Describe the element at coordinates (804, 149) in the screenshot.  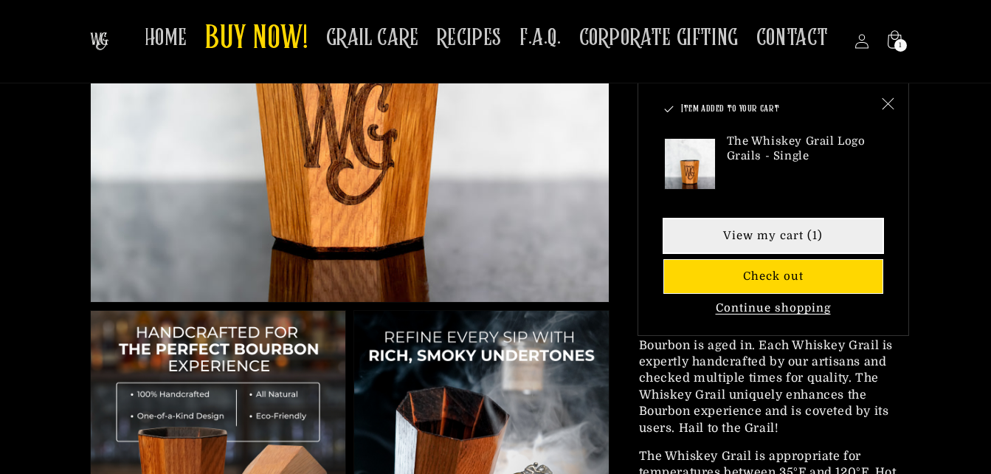
I see `h3: The Whiskey Grail Logo Grails - Single` at that location.